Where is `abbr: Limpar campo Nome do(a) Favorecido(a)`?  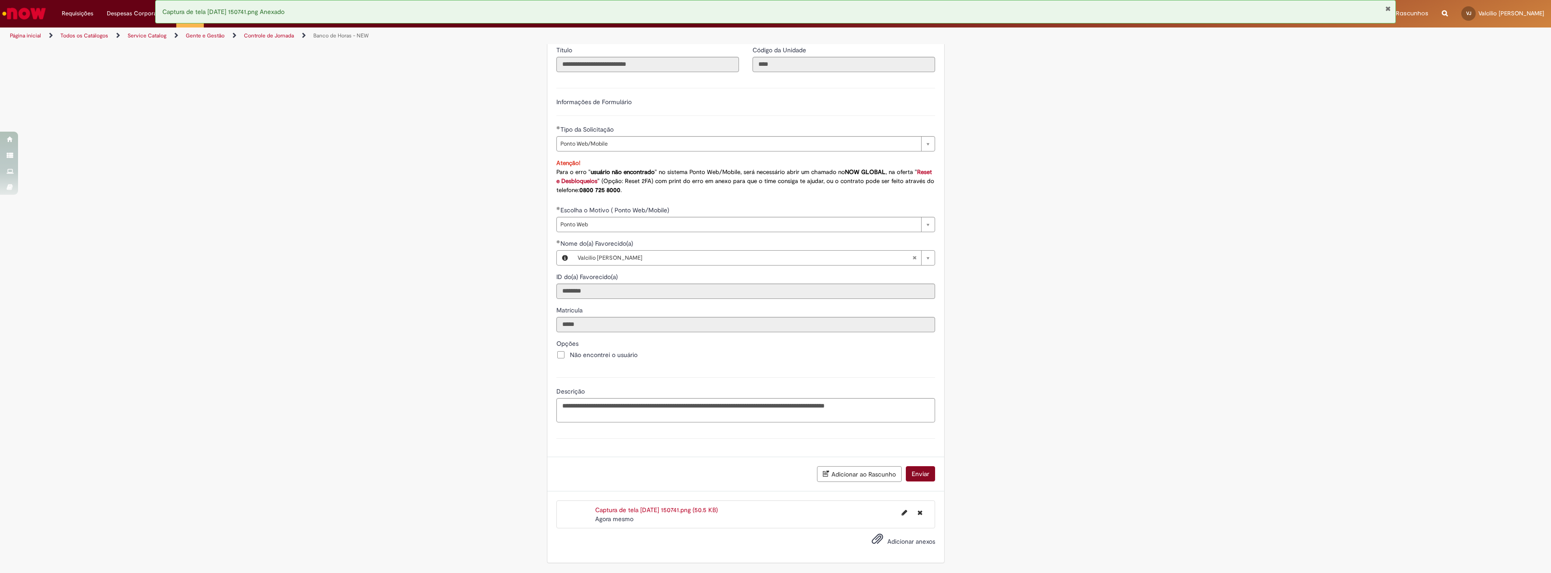 abbr: Limpar campo Nome do(a) Favorecido(a) is located at coordinates (915, 258).